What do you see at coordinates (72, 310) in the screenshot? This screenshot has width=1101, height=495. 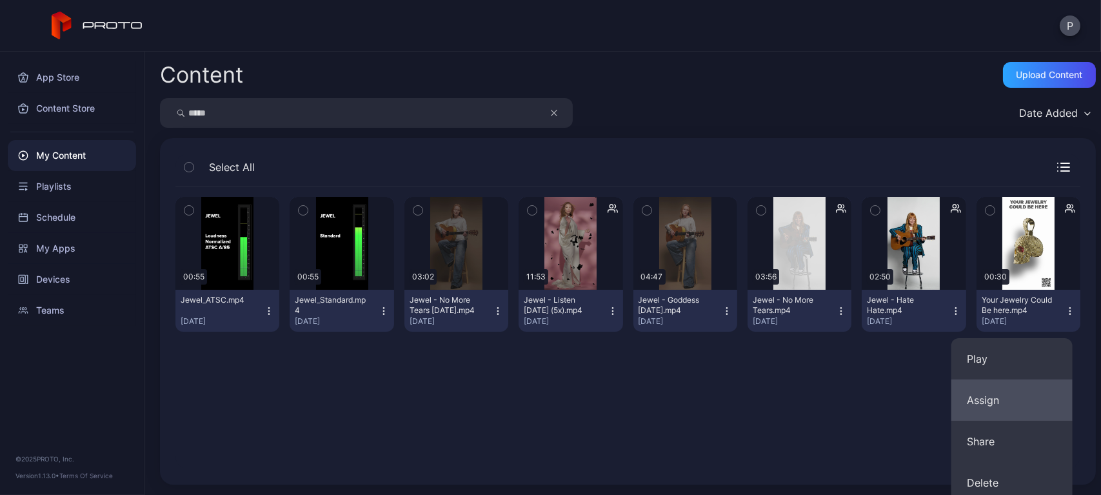 I see `a: Teams` at bounding box center [72, 310].